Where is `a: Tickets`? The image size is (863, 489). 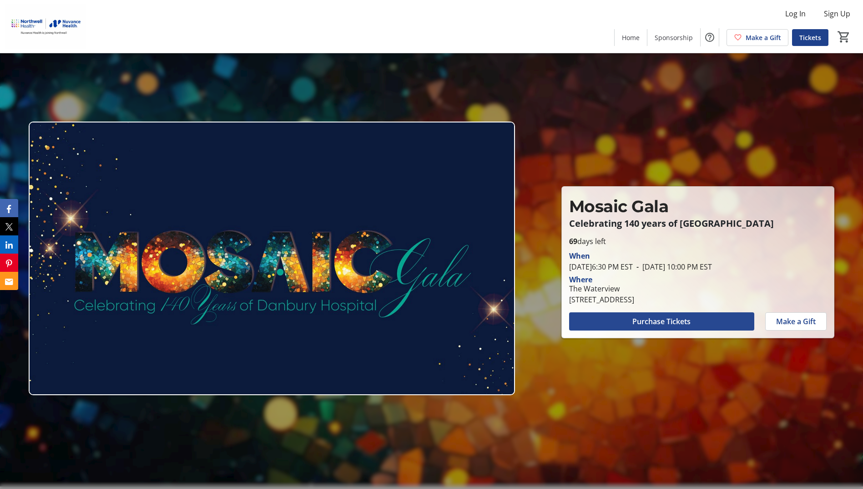 a: Tickets is located at coordinates (810, 37).